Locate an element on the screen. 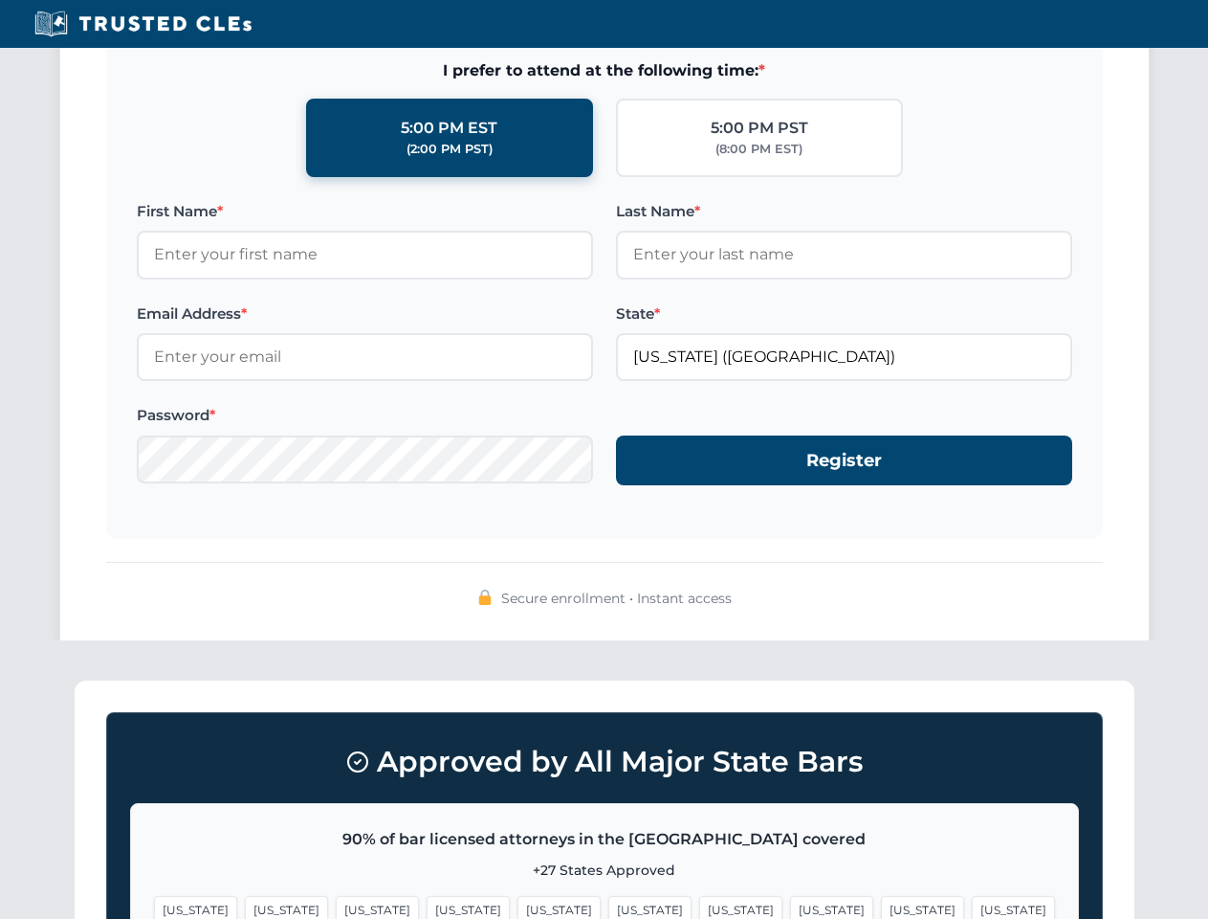 The height and width of the screenshot is (919, 1208). label: State is located at coordinates (844, 314).